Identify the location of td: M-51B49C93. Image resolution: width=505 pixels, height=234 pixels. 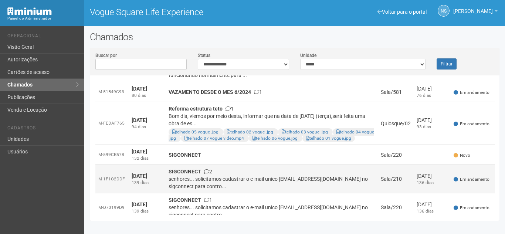
(112, 92).